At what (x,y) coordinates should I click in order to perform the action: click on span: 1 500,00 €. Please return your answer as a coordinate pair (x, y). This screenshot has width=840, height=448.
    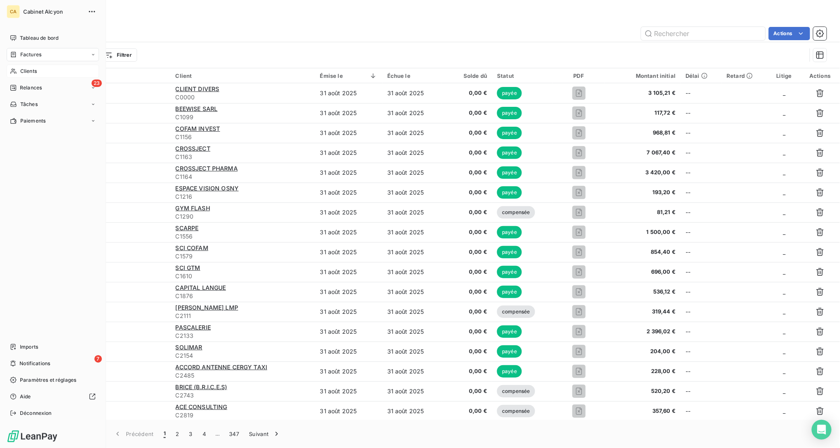
    Looking at the image, I should click on (643, 232).